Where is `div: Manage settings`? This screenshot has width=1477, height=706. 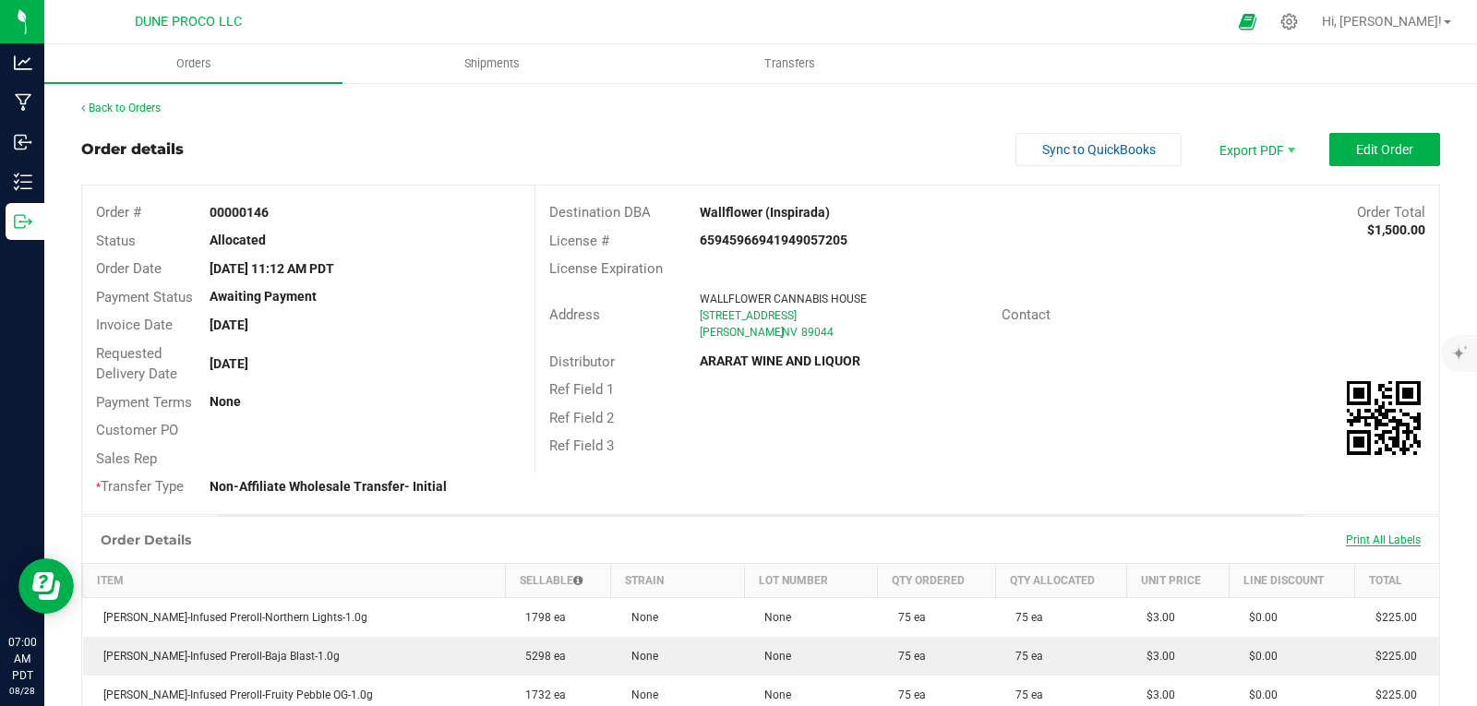 div: Manage settings is located at coordinates (1288, 21).